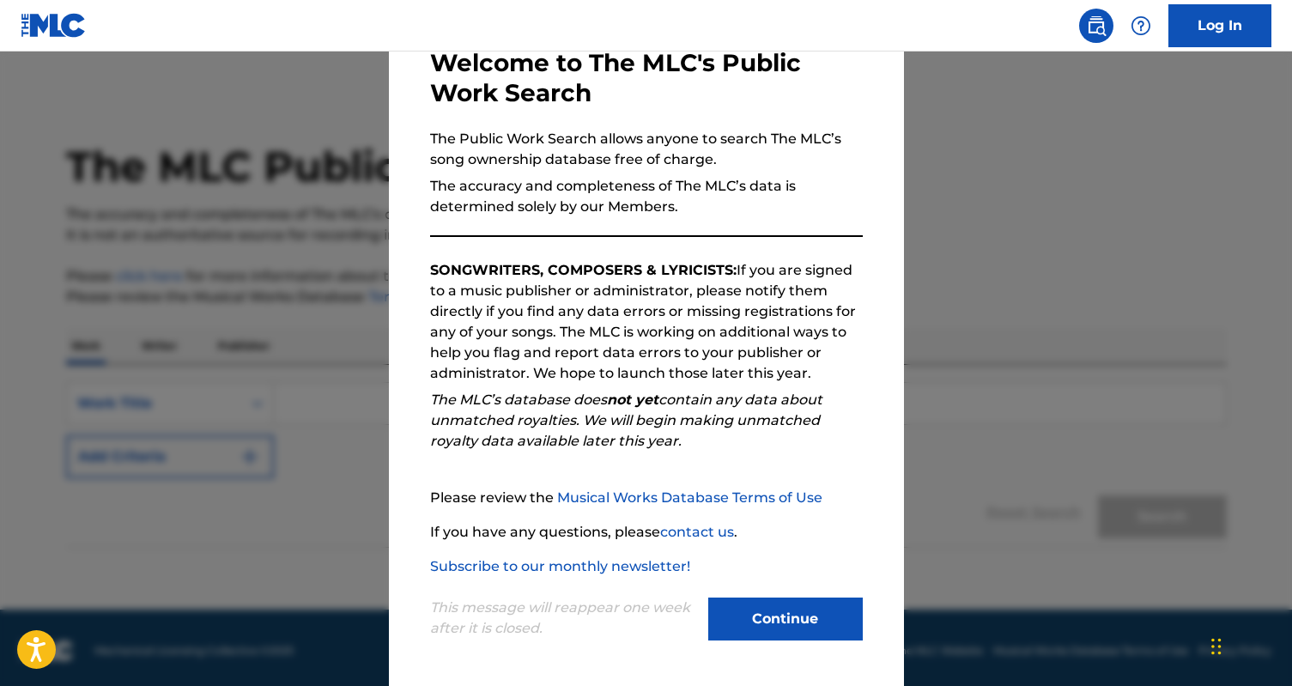  I want to click on img: help, so click(1141, 26).